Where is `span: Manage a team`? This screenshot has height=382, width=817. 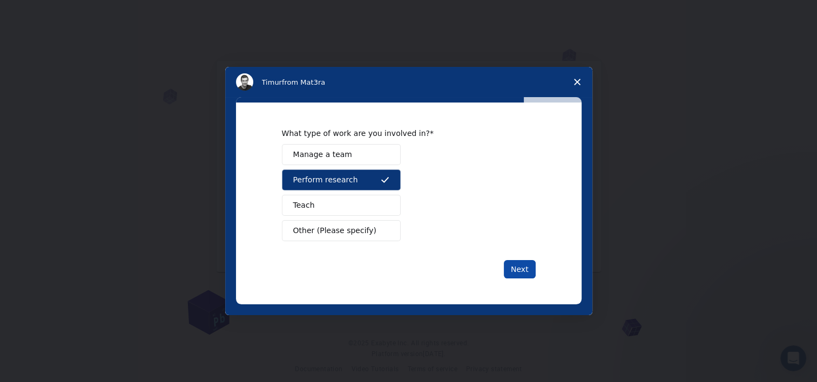
span: Manage a team is located at coordinates (322, 154).